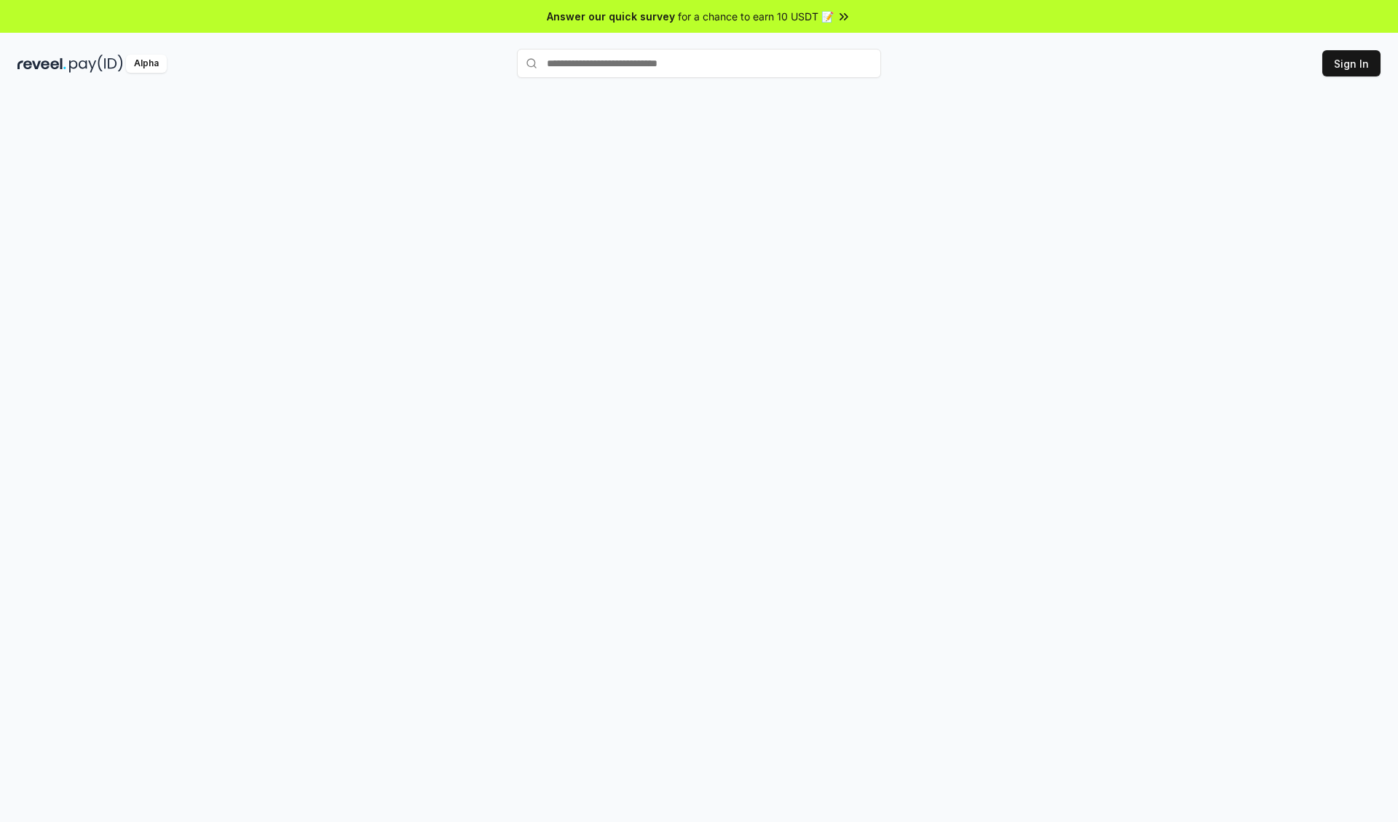 The image size is (1398, 822). Describe the element at coordinates (611, 16) in the screenshot. I see `span: Answer our quick survey` at that location.